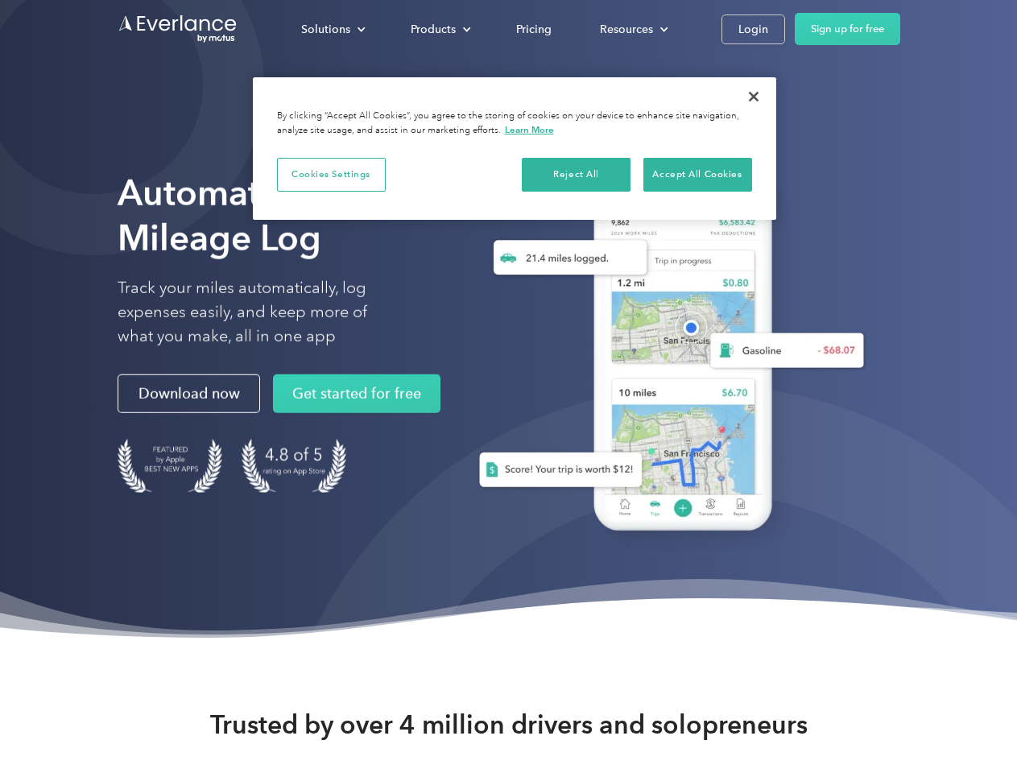 The image size is (1017, 773). What do you see at coordinates (294, 466) in the screenshot?
I see `img: 4.9 out of 5 stars on the app store` at bounding box center [294, 466].